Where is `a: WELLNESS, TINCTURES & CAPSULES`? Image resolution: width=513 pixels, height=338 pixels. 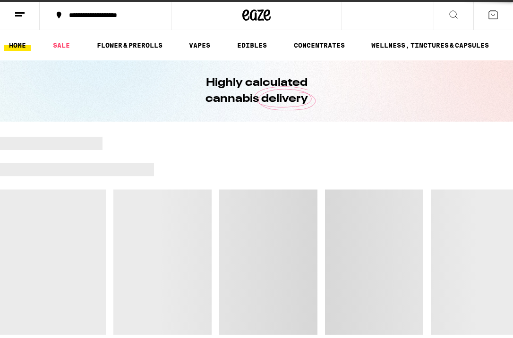 a: WELLNESS, TINCTURES & CAPSULES is located at coordinates (430, 45).